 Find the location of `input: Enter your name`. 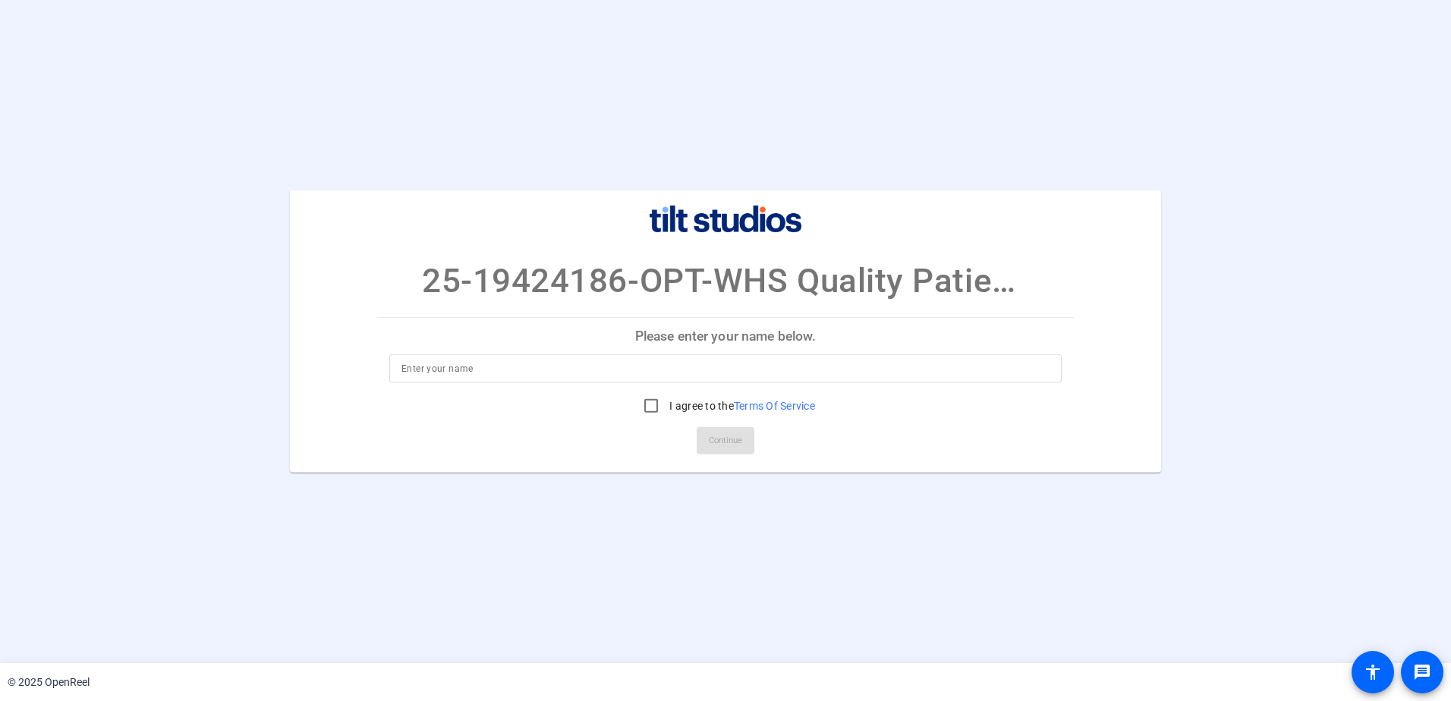

input: Enter your name is located at coordinates (725, 369).